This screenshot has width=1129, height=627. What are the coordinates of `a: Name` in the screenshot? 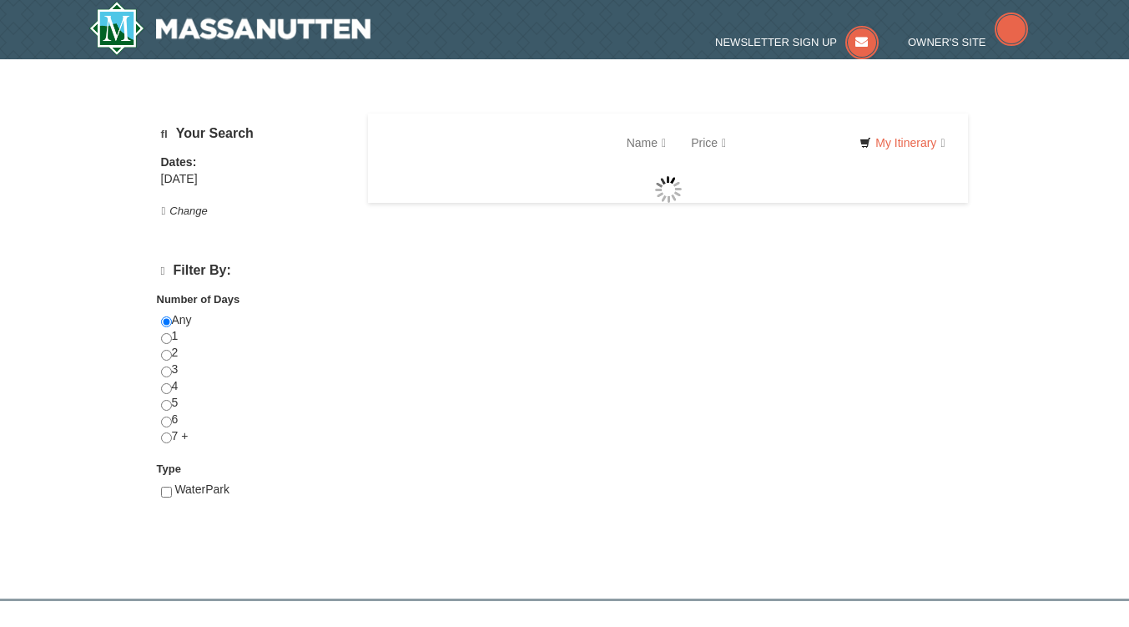 It's located at (646, 143).